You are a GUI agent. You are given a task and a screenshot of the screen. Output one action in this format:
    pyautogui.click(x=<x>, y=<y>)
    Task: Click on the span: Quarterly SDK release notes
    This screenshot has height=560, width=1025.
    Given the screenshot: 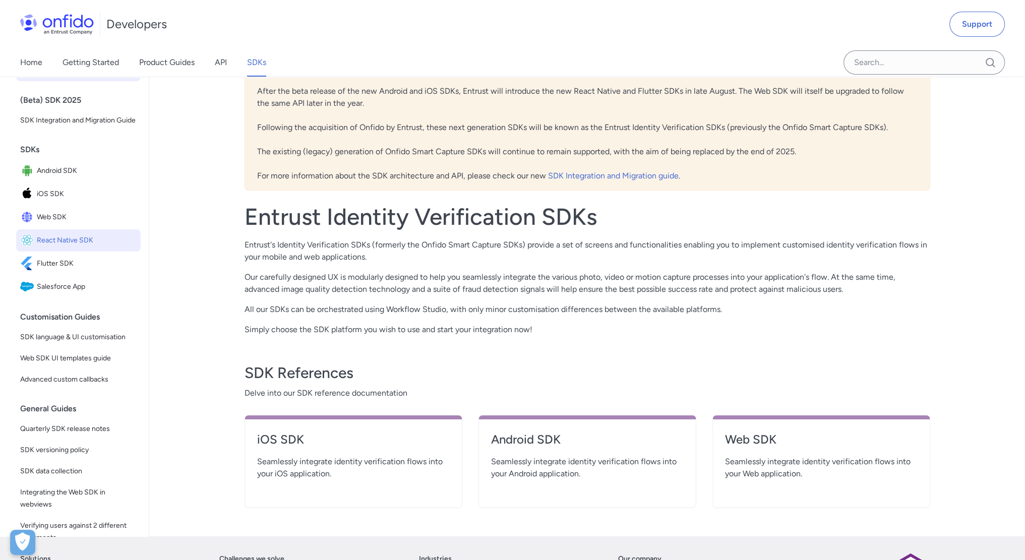 What is the action you would take?
    pyautogui.click(x=78, y=429)
    